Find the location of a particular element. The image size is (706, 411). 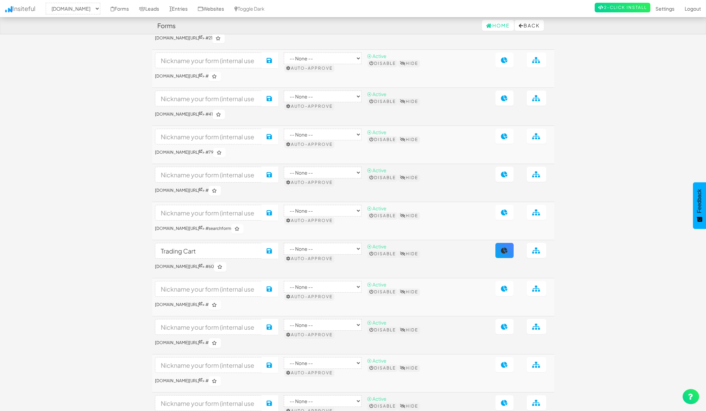

h6: > #41 is located at coordinates (217, 115).